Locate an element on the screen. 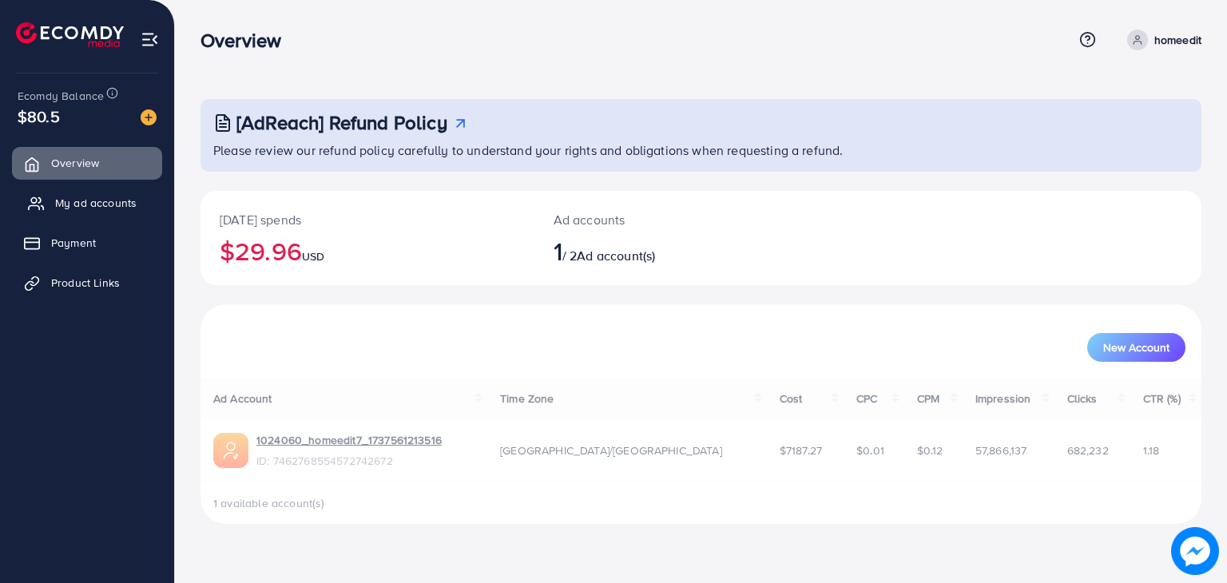  span: Overview is located at coordinates (75, 163).